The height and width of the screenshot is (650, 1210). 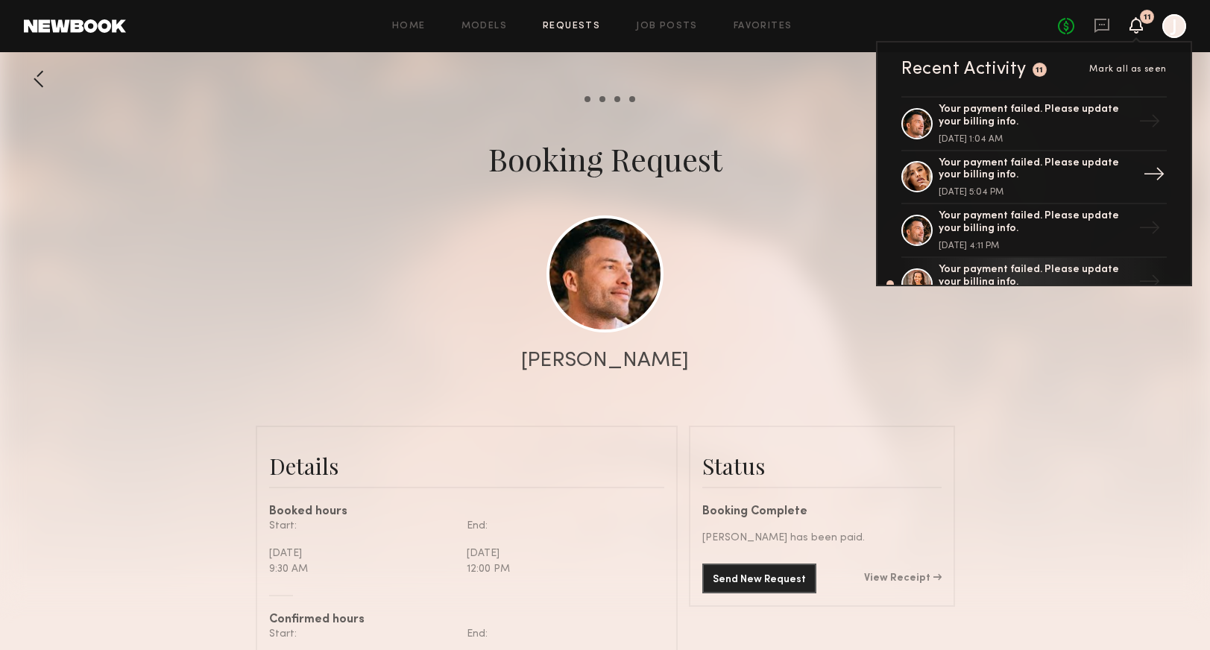 What do you see at coordinates (1128, 69) in the screenshot?
I see `span: Mark all as seen` at bounding box center [1128, 69].